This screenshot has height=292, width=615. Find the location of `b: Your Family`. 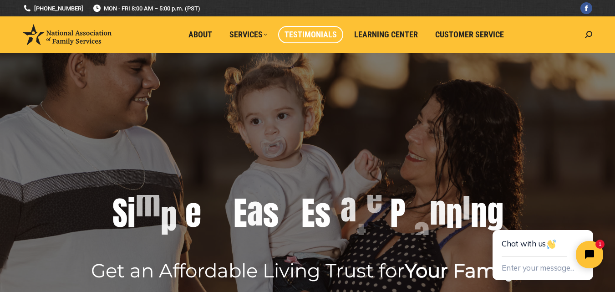

b: Your Family is located at coordinates (461, 270).